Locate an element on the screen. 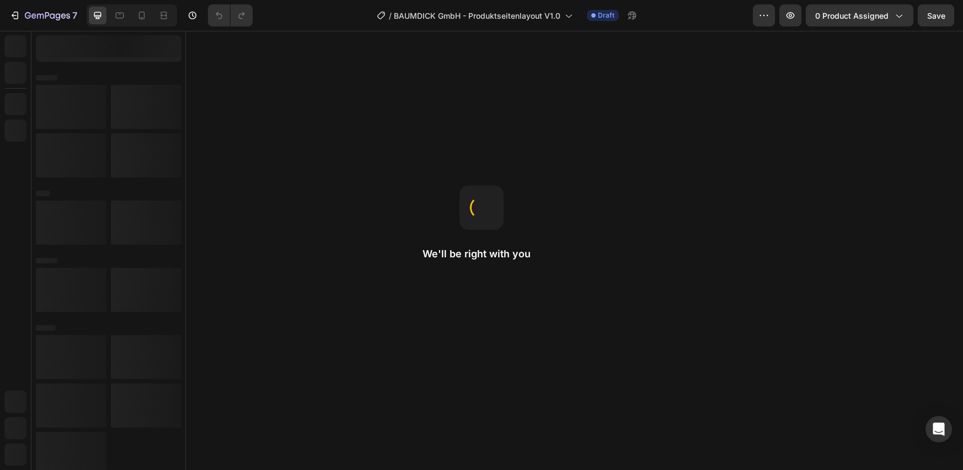 The height and width of the screenshot is (470, 963). span: BAUMDICK GmbH - Produktseitenlayout V1.0 is located at coordinates (477, 15).